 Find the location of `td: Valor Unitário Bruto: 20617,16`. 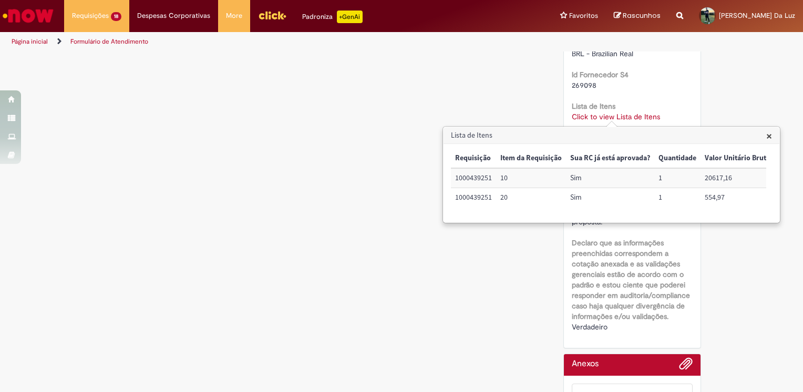

td: Valor Unitário Bruto: 20617,16 is located at coordinates (737, 178).